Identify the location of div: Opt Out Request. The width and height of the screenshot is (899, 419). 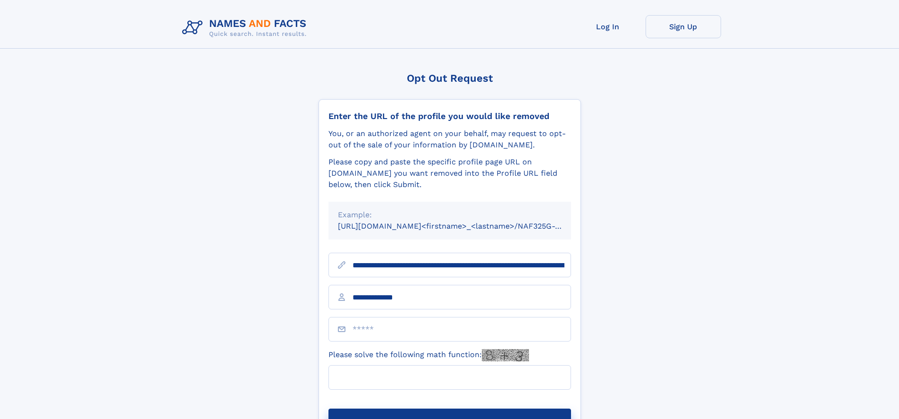
(450, 78).